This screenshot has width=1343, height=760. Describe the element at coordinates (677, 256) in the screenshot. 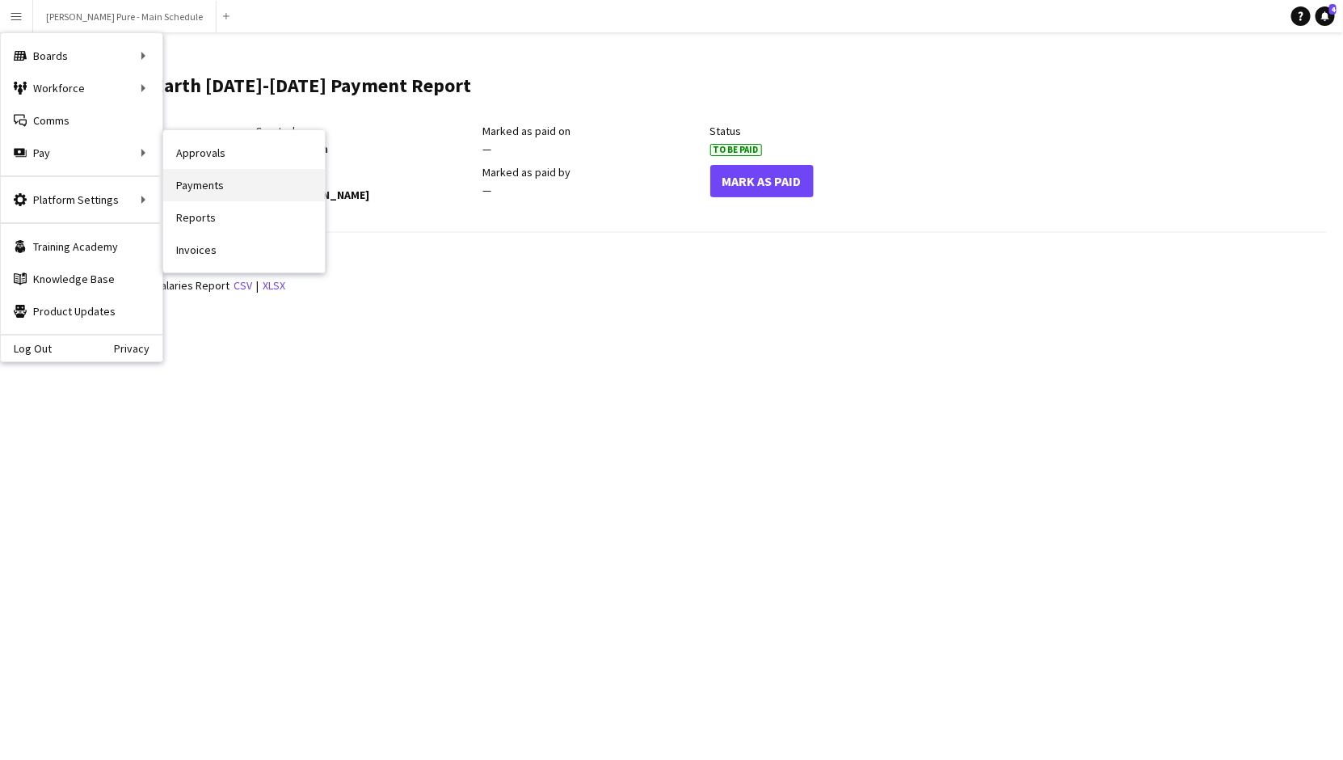

I see `h3: Reports` at that location.